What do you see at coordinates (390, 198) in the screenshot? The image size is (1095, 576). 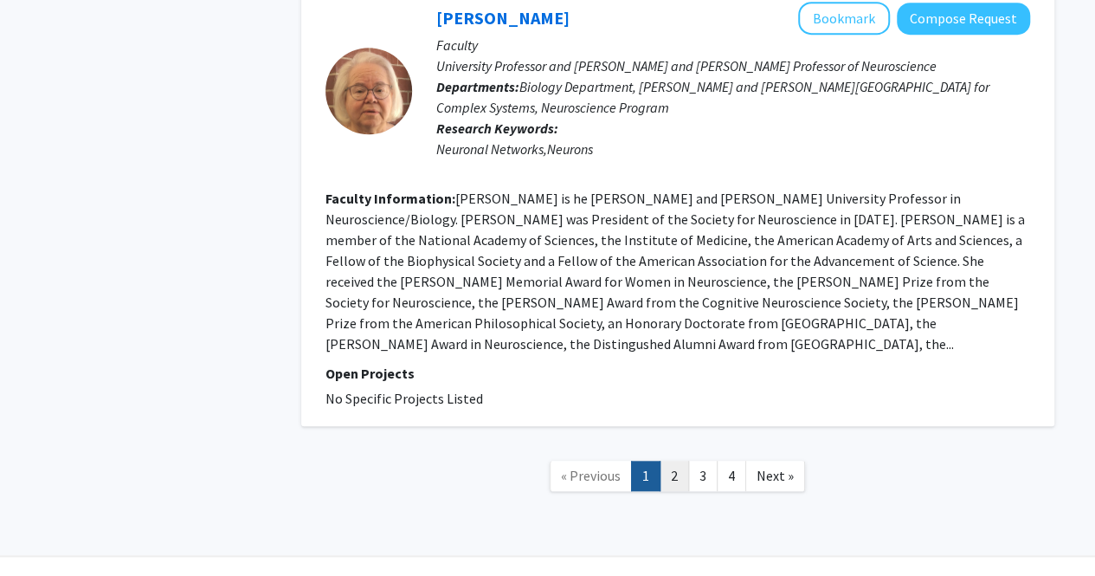 I see `b: Faculty Information:` at bounding box center [390, 198].